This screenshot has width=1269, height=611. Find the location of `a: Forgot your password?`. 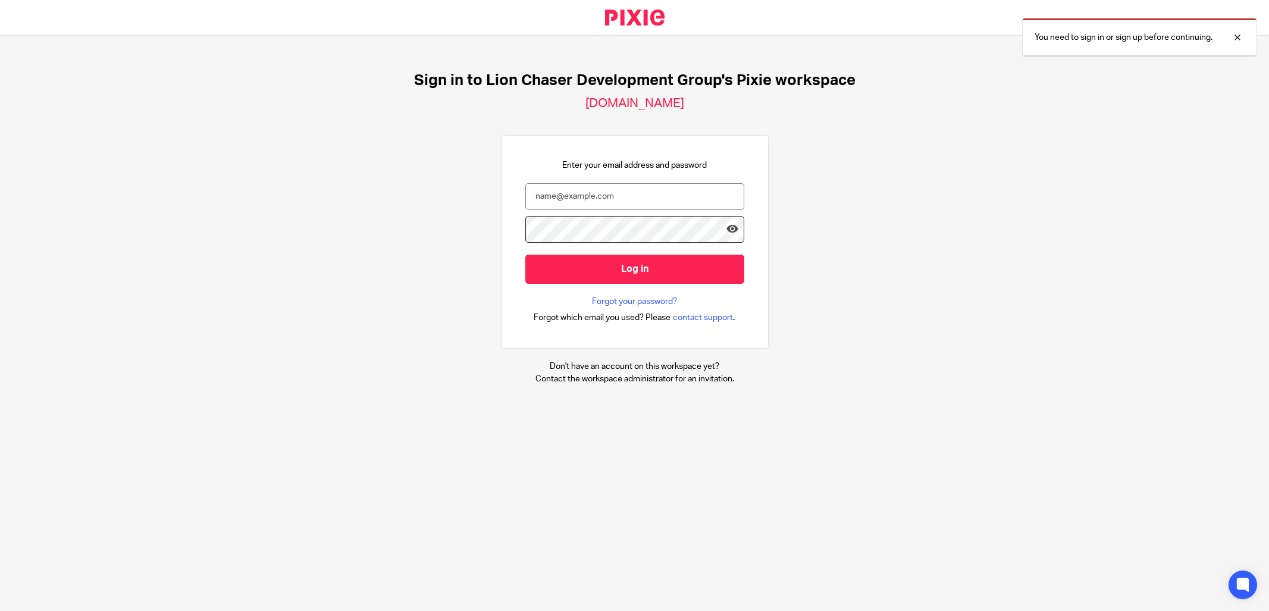

a: Forgot your password? is located at coordinates (634, 302).